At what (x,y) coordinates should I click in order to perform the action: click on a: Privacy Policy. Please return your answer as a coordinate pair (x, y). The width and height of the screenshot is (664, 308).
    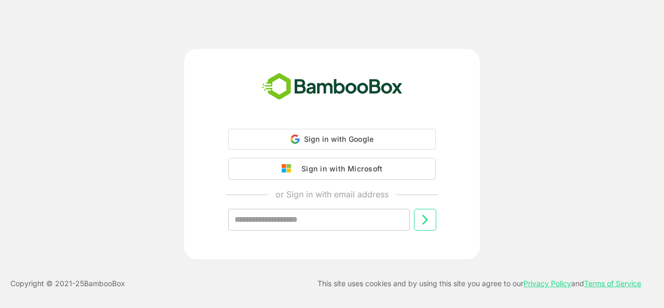
    Looking at the image, I should click on (547, 283).